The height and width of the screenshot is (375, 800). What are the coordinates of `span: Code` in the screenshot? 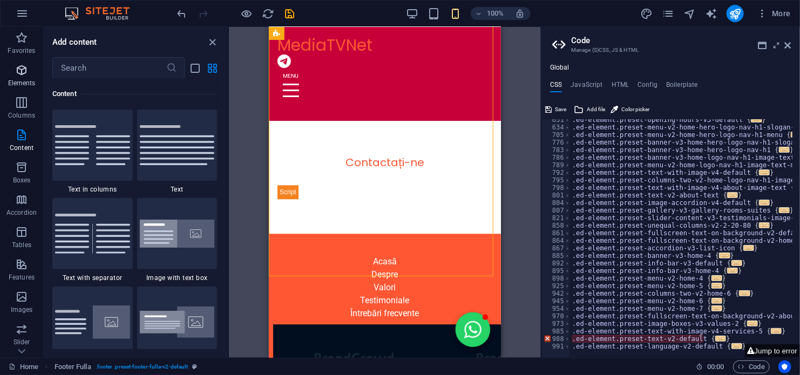 It's located at (751, 367).